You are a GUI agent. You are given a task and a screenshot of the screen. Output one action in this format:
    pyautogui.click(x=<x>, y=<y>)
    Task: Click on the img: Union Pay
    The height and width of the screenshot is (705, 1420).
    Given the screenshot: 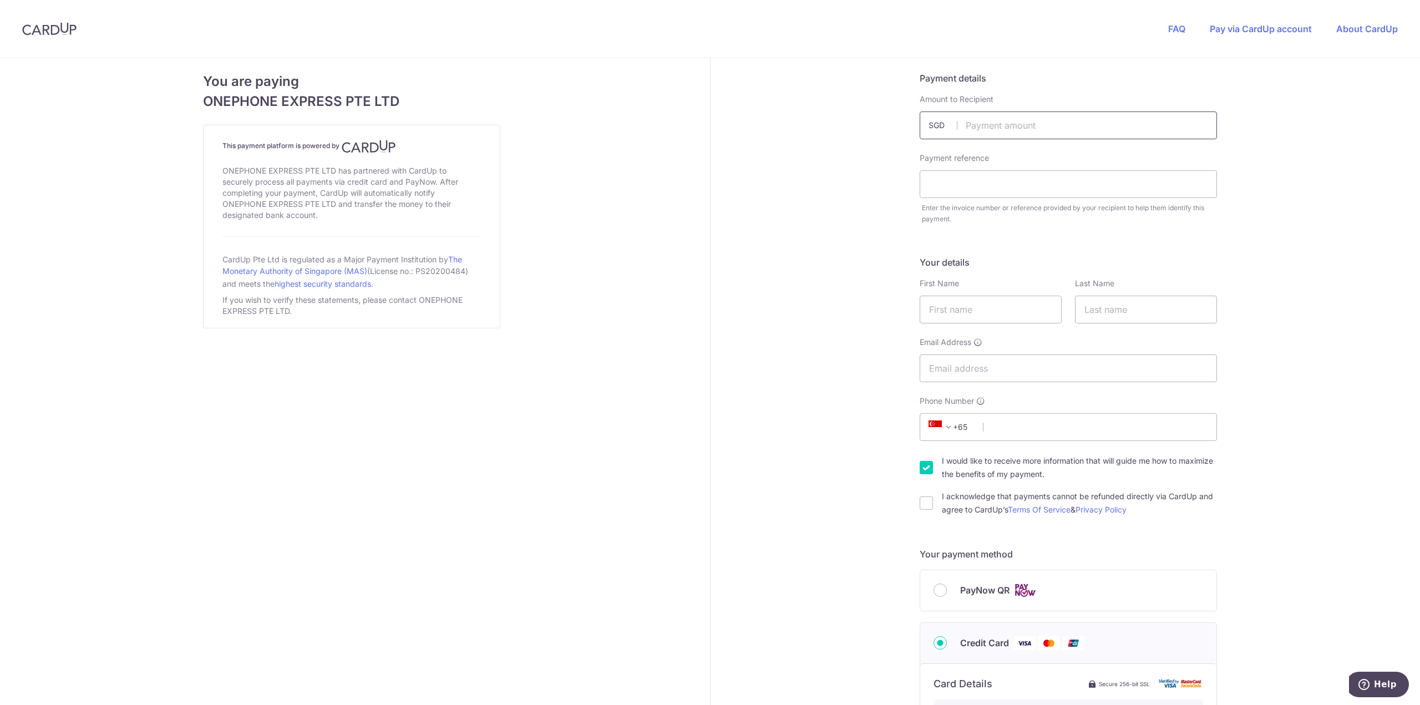 What is the action you would take?
    pyautogui.click(x=1073, y=643)
    